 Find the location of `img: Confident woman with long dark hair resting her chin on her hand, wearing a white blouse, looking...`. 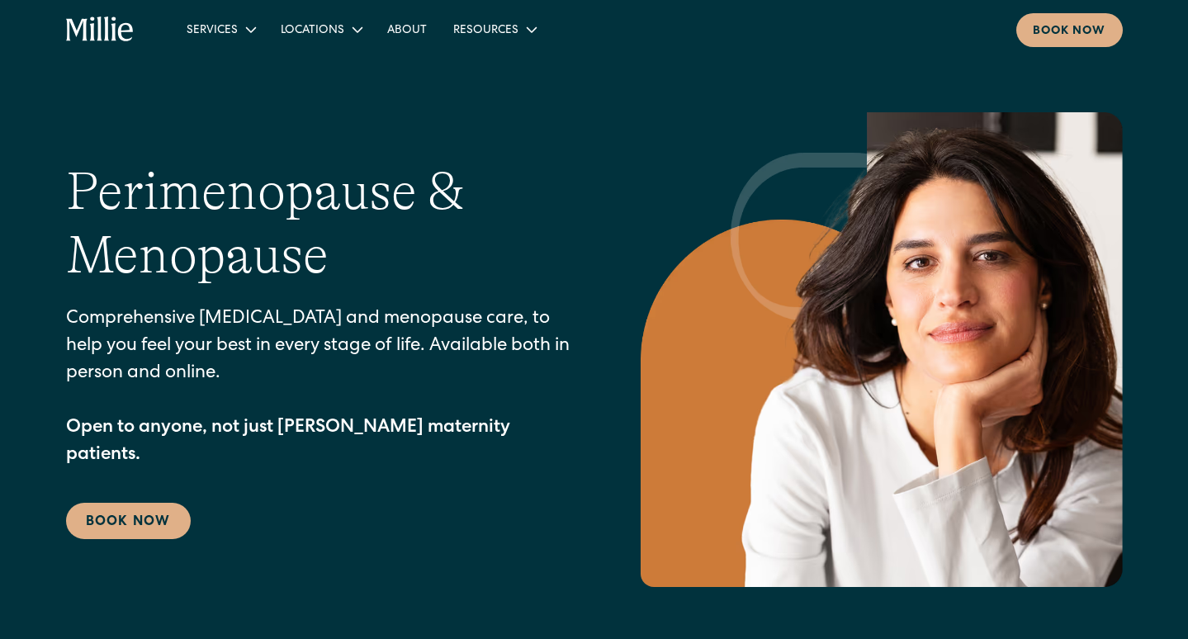

img: Confident woman with long dark hair resting her chin on her hand, wearing a white blouse, looking... is located at coordinates (881, 349).